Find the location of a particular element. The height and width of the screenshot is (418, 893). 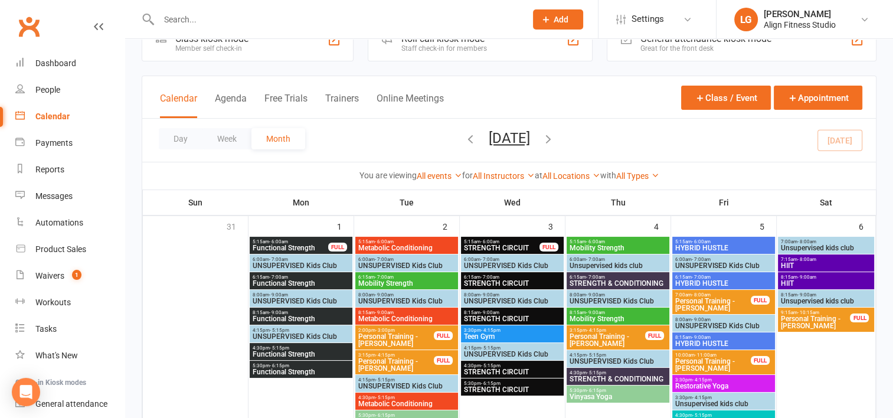

span: 2:00pm is located at coordinates (396, 330).